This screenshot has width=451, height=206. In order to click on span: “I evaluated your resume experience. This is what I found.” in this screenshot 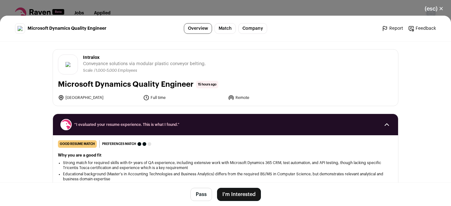, I will do `click(225, 125)`.